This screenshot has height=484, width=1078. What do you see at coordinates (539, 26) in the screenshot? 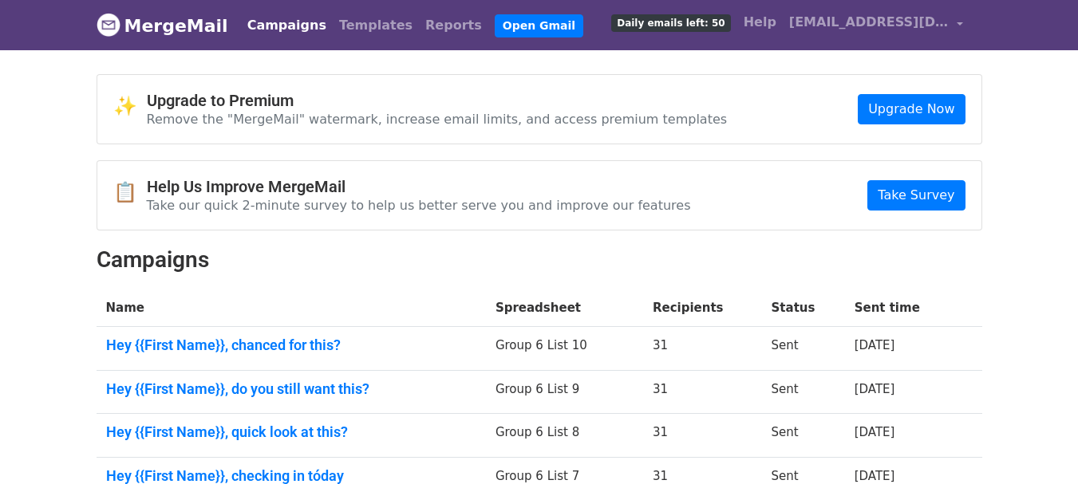
I see `a: Open Gmail` at bounding box center [539, 26].